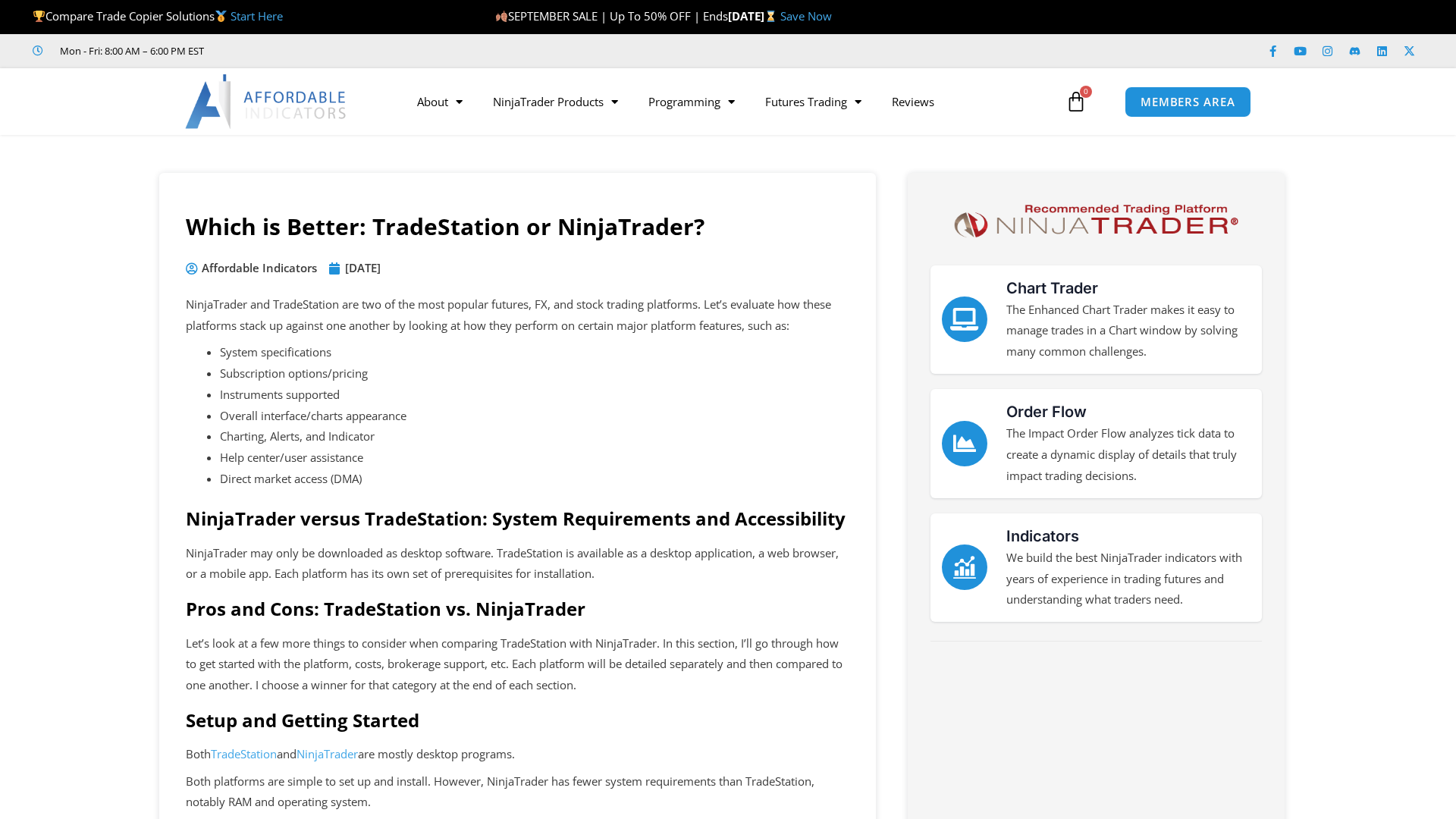 This screenshot has width=1456, height=819. Describe the element at coordinates (535, 373) in the screenshot. I see `li: Subscription options/pricing` at that location.